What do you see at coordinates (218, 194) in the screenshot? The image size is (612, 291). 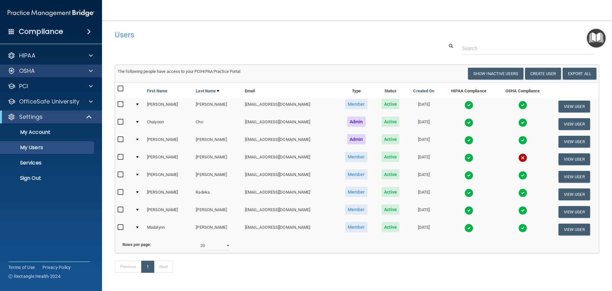 I see `td: Radeka` at bounding box center [218, 194].